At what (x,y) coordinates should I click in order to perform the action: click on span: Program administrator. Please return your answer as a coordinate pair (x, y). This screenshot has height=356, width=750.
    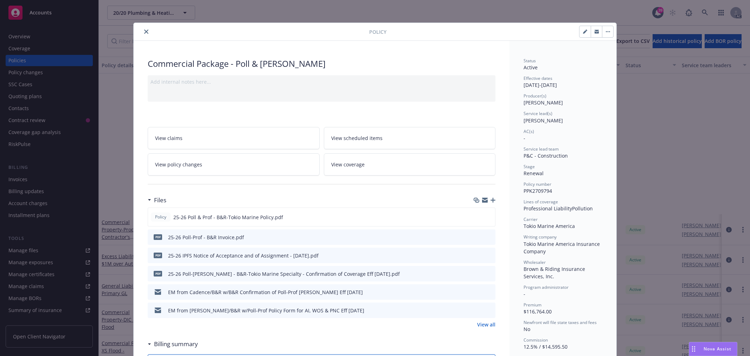
    Looking at the image, I should click on (546, 287).